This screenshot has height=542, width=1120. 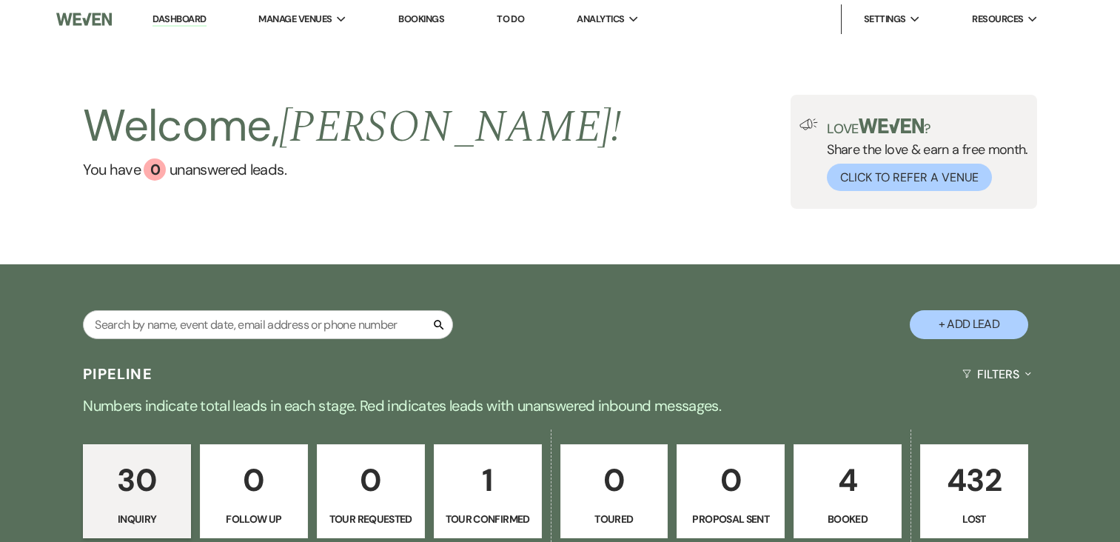 What do you see at coordinates (488, 480) in the screenshot?
I see `p: 1` at bounding box center [488, 480].